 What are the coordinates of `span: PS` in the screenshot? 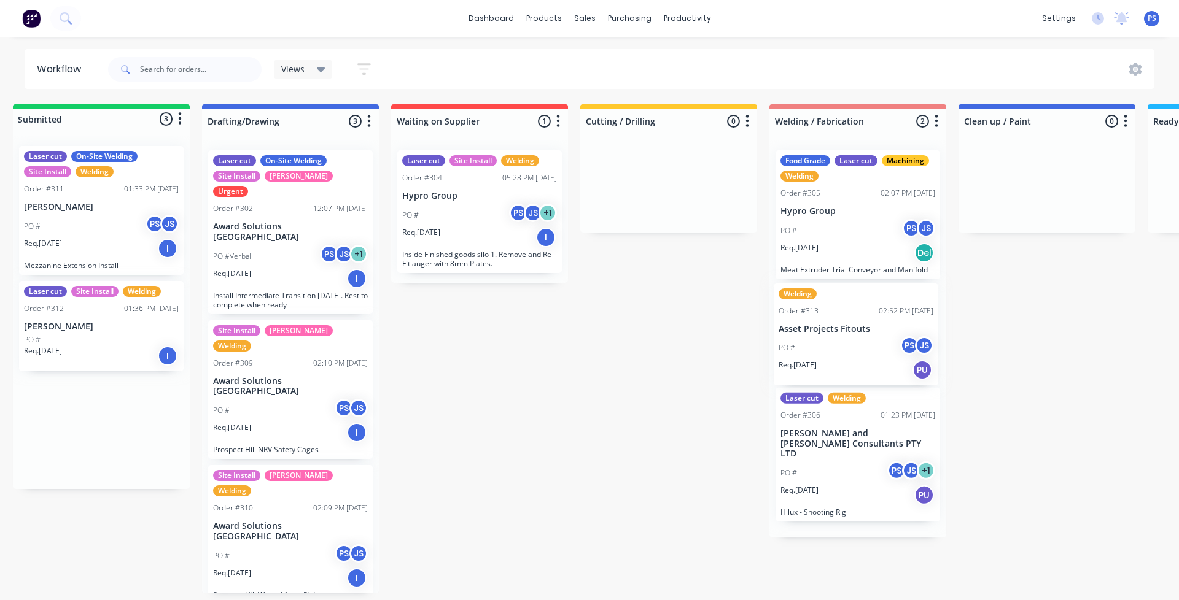 It's located at (1152, 18).